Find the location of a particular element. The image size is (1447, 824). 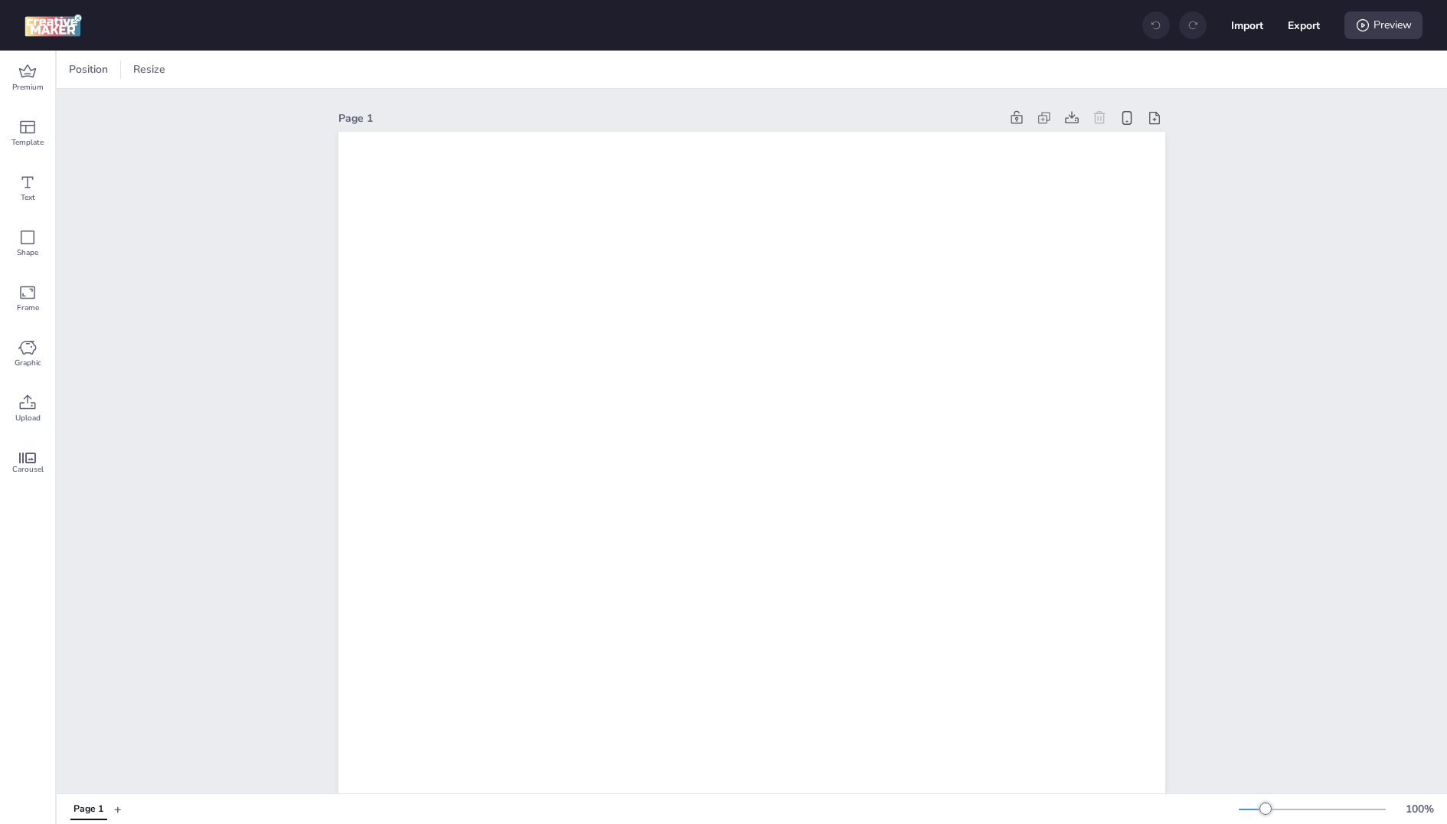

span: Position is located at coordinates (88, 69).